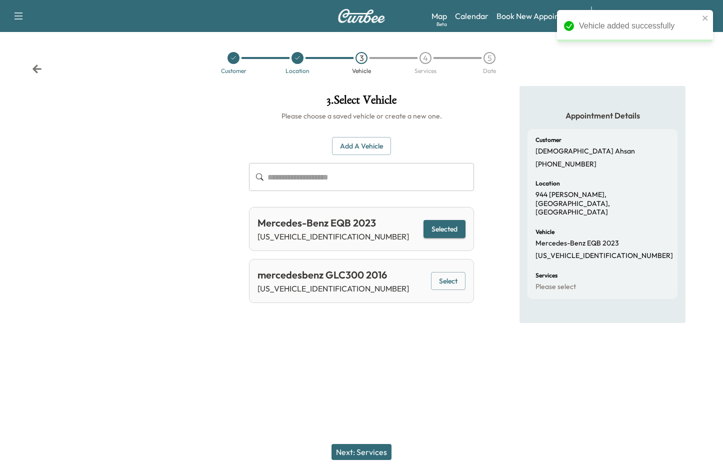  I want to click on p: Please select, so click(556, 287).